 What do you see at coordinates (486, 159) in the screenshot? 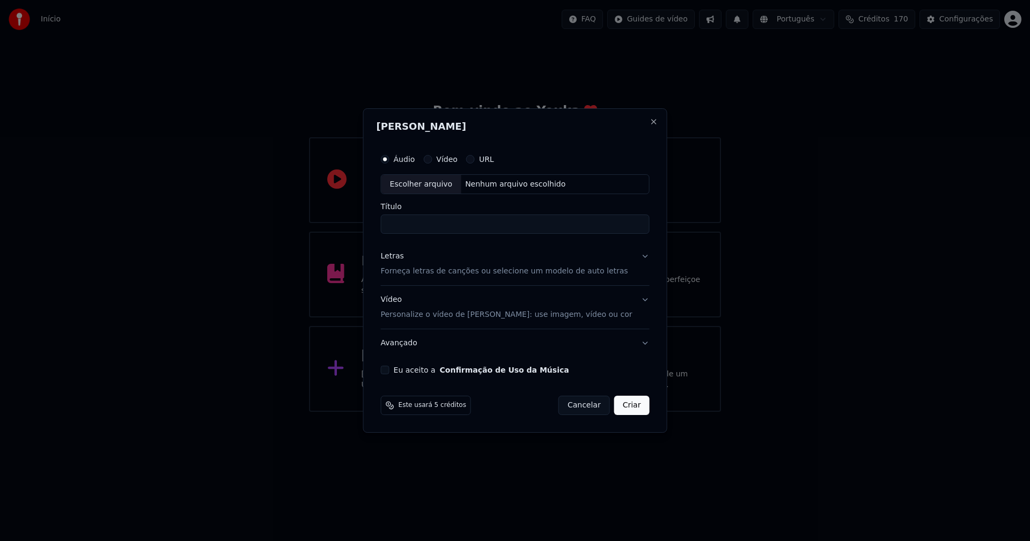
I see `label: URL` at bounding box center [486, 159].